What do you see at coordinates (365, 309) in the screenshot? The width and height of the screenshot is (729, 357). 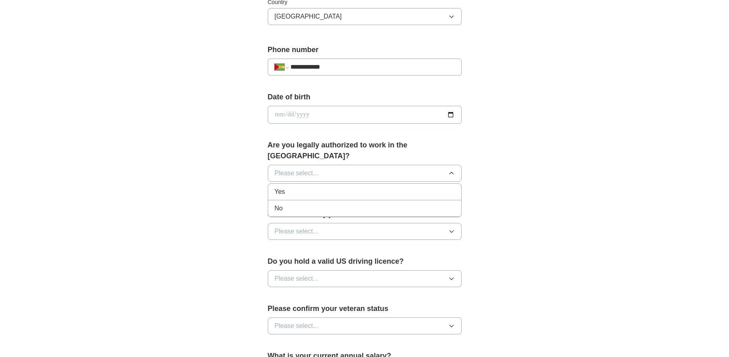 I see `label: Please confirm your veteran status` at bounding box center [365, 309].